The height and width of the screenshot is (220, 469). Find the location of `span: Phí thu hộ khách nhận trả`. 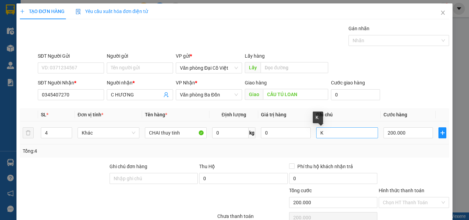

span: Phí thu hộ khách nhận trả is located at coordinates (325, 167).